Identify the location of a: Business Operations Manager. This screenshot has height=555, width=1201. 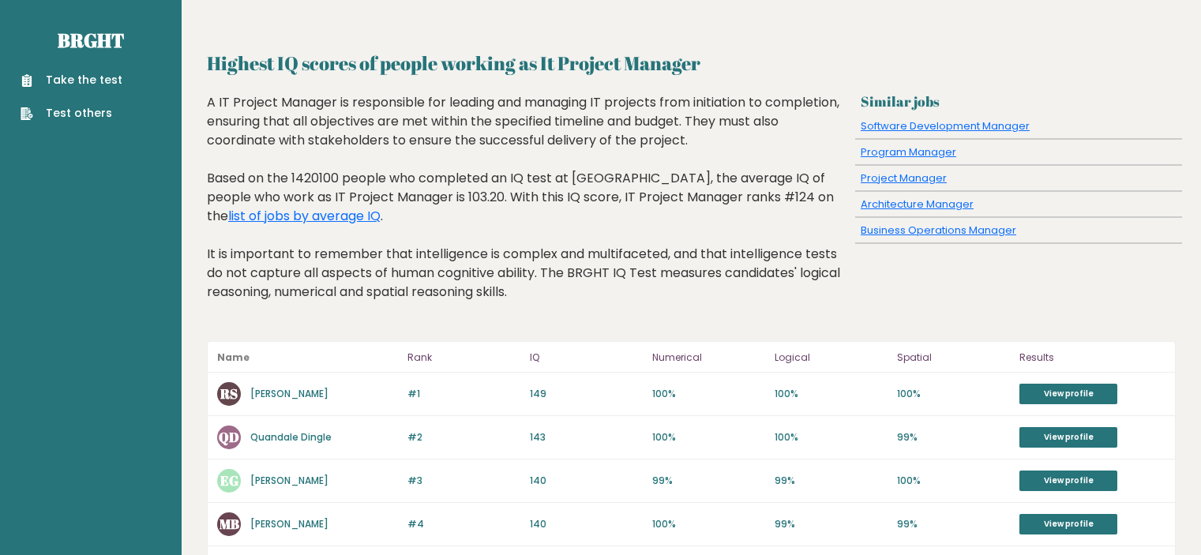
(938, 230).